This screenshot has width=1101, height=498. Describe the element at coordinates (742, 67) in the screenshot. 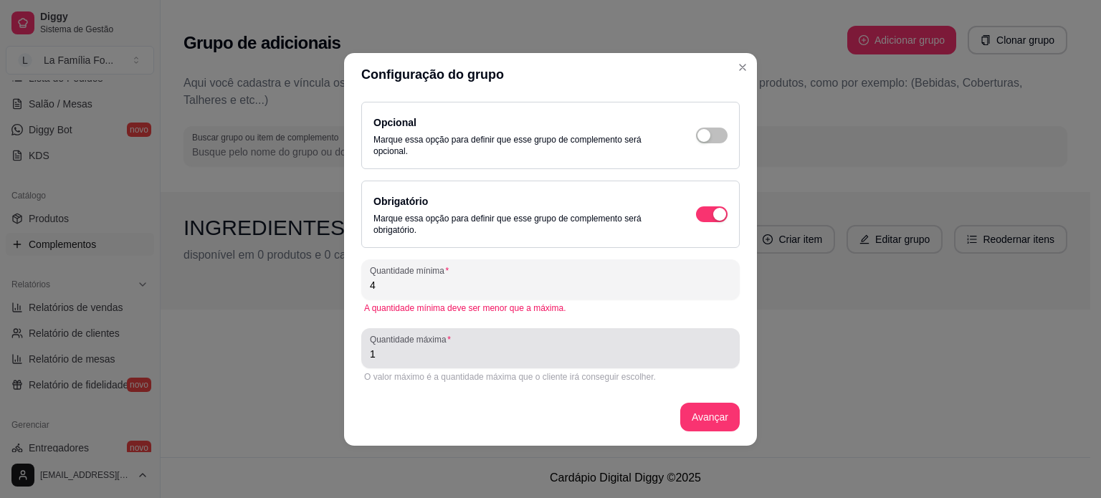

I see `button: Close` at that location.